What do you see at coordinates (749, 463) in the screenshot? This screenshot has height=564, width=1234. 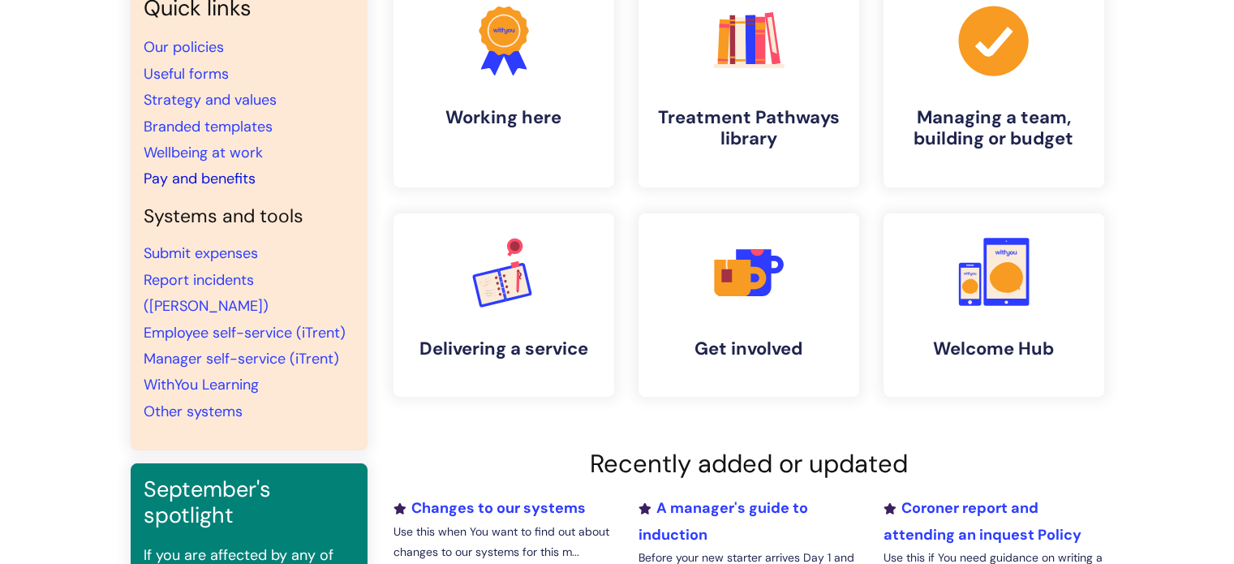 I see `h2: Recently added or updated` at bounding box center [749, 463].